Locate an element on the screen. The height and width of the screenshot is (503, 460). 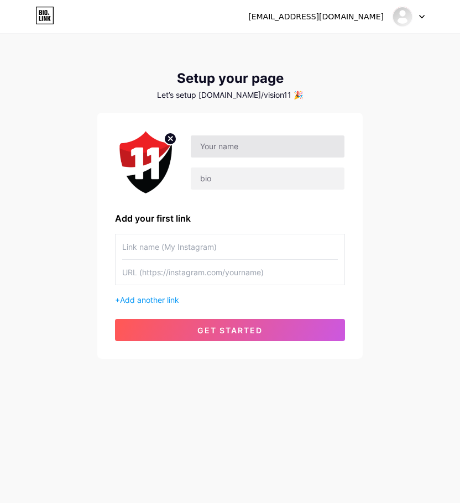
span: get started is located at coordinates (230, 330).